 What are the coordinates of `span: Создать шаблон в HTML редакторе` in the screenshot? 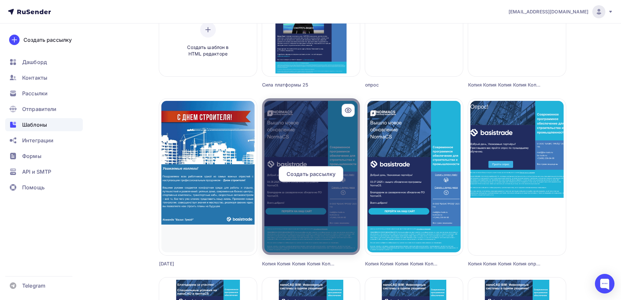 It's located at (208, 51).